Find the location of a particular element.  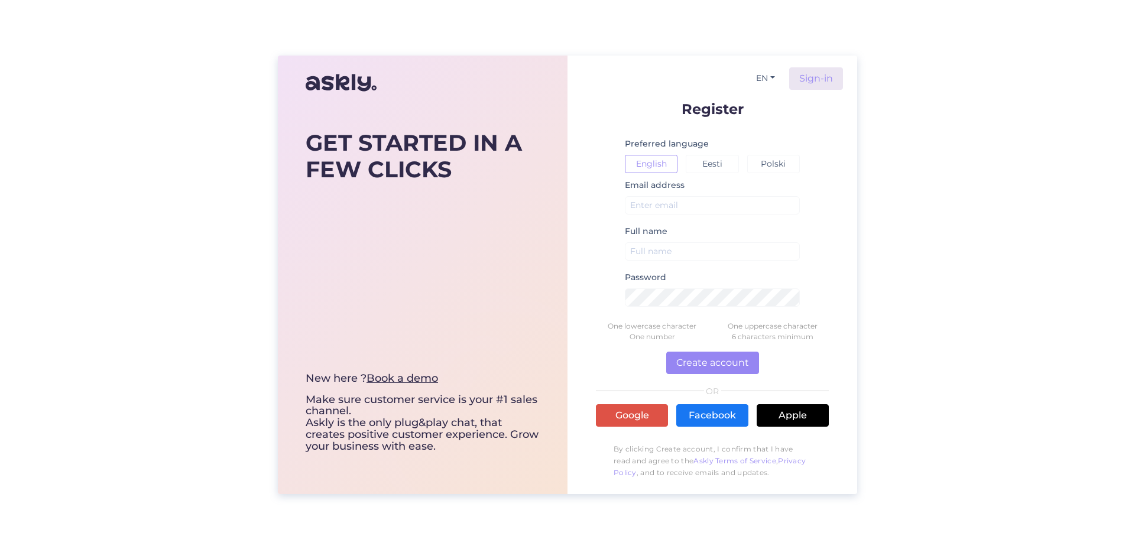

button: EN is located at coordinates (766, 78).